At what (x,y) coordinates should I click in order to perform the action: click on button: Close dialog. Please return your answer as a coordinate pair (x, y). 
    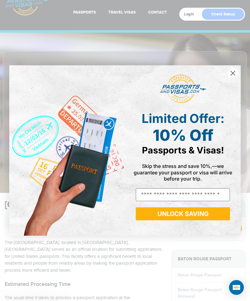
    Looking at the image, I should click on (232, 73).